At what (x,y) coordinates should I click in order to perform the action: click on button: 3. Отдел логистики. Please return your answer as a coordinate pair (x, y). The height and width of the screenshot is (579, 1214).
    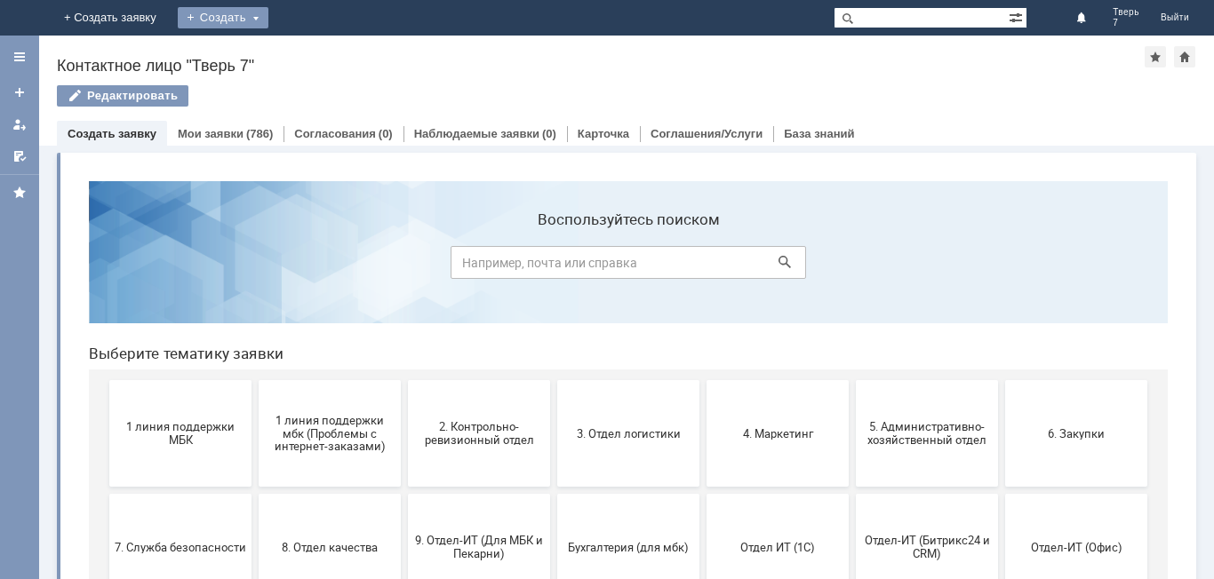
    Looking at the image, I should click on (553, 267).